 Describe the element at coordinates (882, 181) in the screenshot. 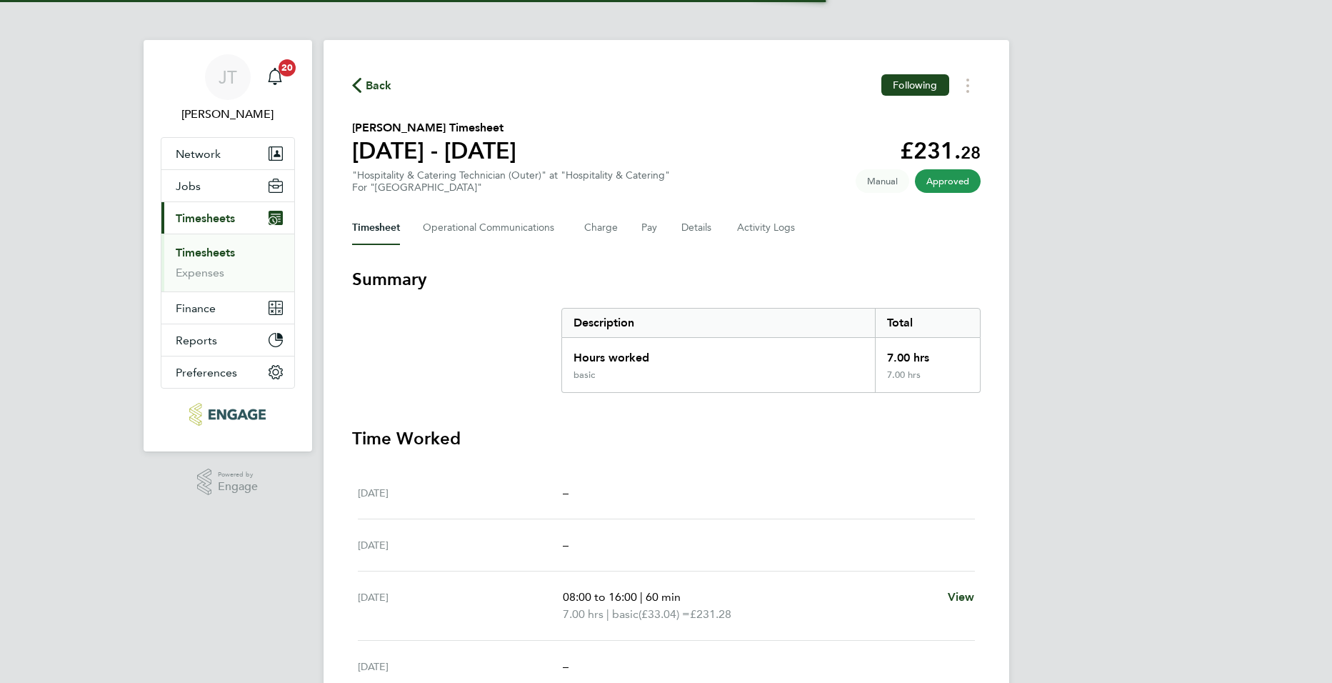

I see `span: This timesheet was manually created.` at that location.